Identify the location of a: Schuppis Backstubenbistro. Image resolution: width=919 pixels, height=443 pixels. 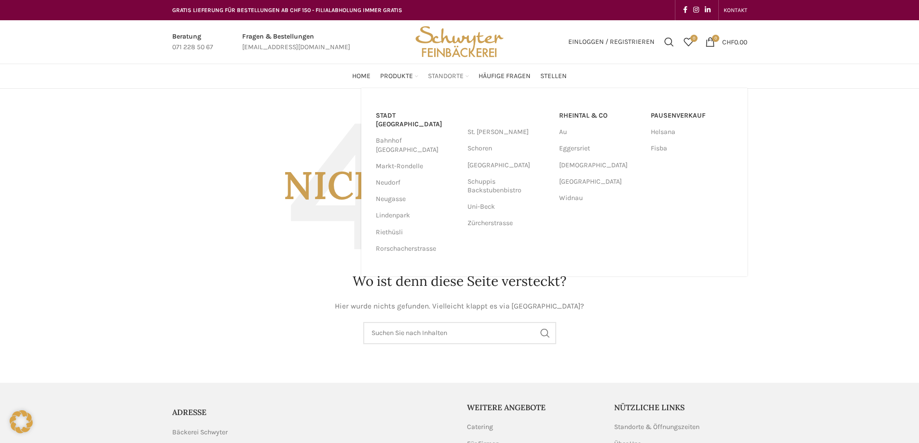
(508, 186).